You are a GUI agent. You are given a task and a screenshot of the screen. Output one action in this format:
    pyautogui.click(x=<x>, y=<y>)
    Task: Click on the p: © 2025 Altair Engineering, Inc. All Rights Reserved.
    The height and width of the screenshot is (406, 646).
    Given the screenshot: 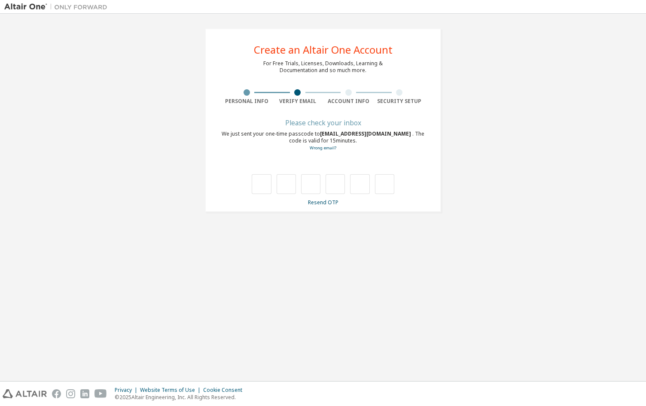 What is the action you would take?
    pyautogui.click(x=181, y=397)
    